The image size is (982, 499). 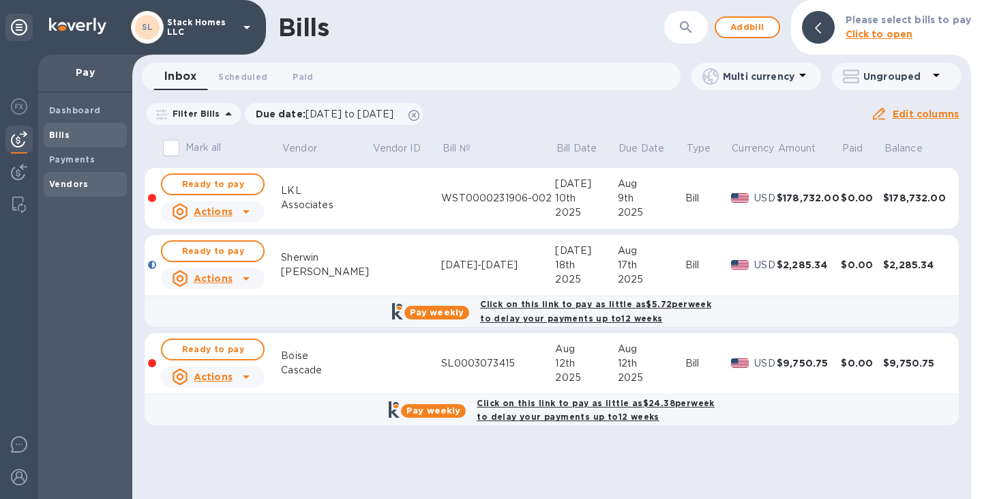 What do you see at coordinates (19, 27) in the screenshot?
I see `div: Unpin categories` at bounding box center [19, 27].